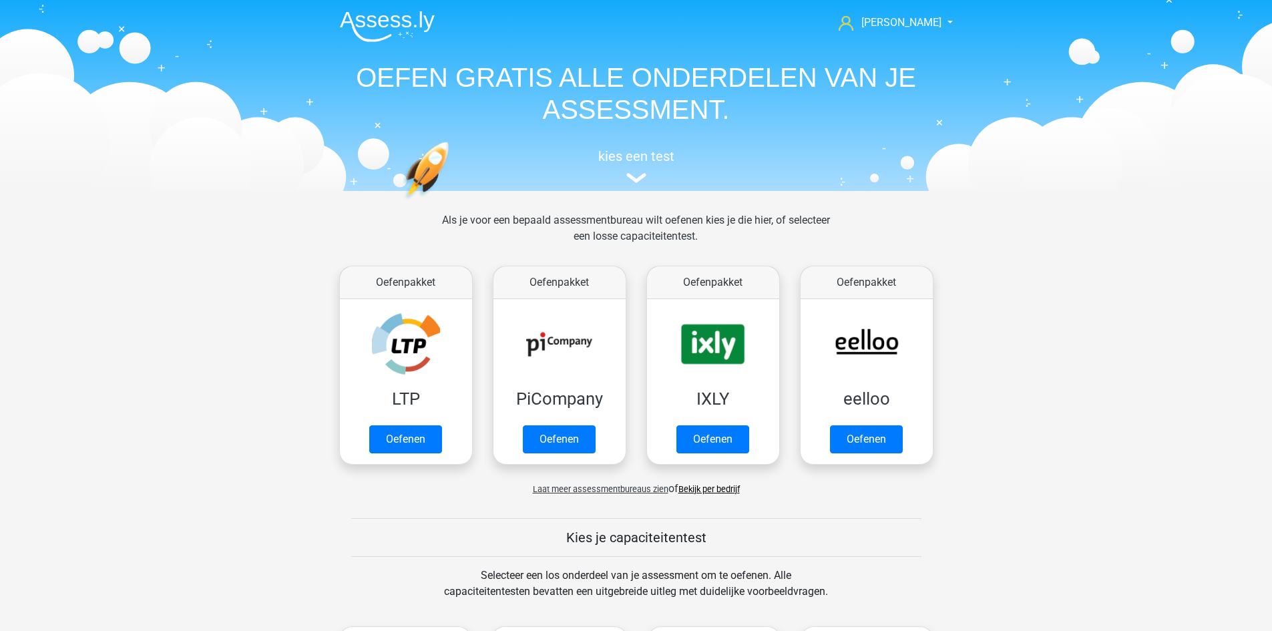 This screenshot has height=631, width=1272. Describe the element at coordinates (636, 178) in the screenshot. I see `img: assessment` at that location.